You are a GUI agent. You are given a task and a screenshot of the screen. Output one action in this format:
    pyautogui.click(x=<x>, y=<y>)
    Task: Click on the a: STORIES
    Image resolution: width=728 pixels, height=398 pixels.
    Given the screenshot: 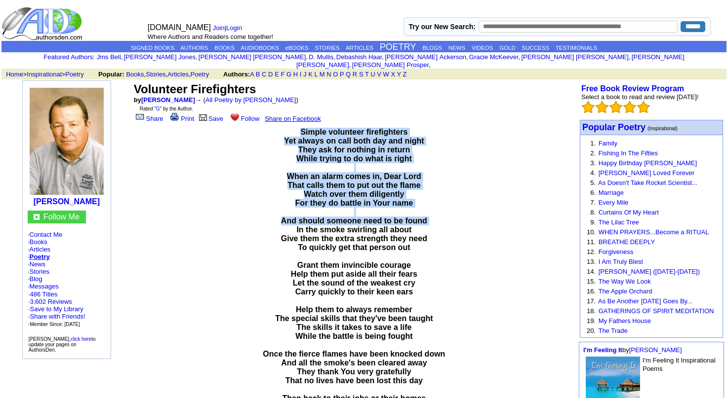 What is the action you would take?
    pyautogui.click(x=327, y=48)
    